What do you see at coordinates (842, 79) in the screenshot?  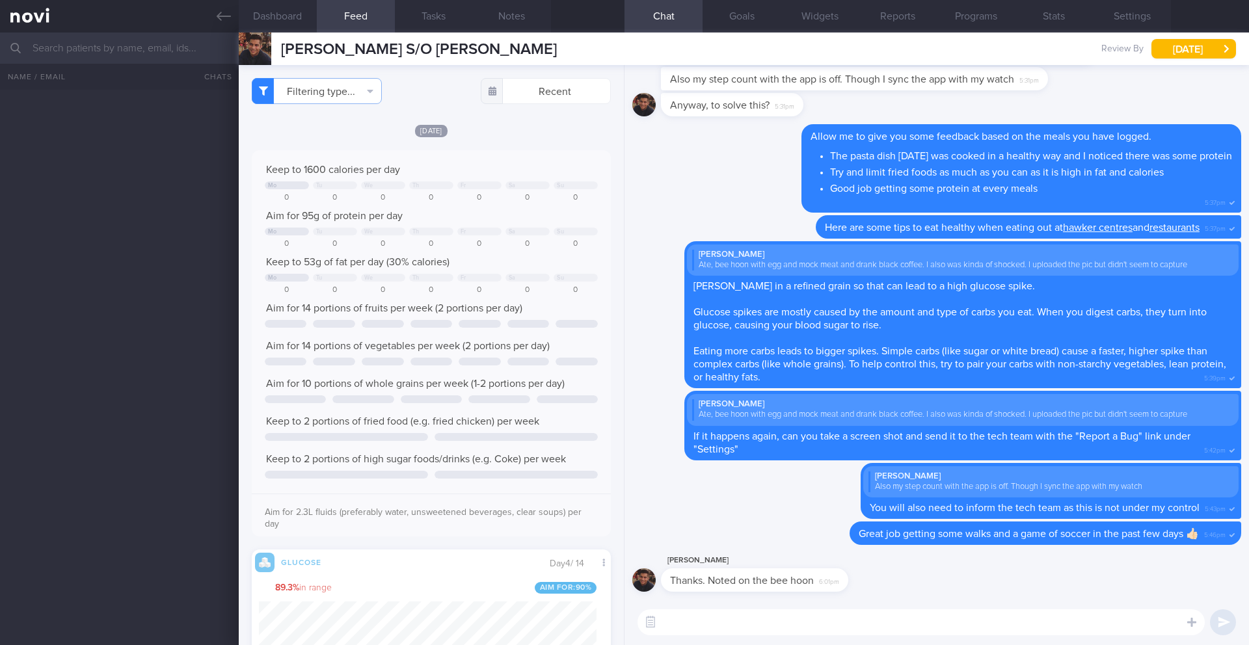 I see `span: Also my step count with the app is off. Though I sync the app with my watch` at bounding box center [842, 79].